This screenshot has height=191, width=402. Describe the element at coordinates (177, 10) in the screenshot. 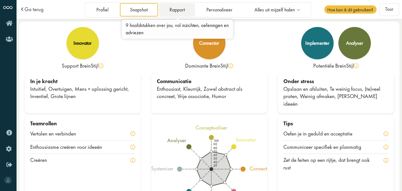

I see `a: Rapport` at that location.